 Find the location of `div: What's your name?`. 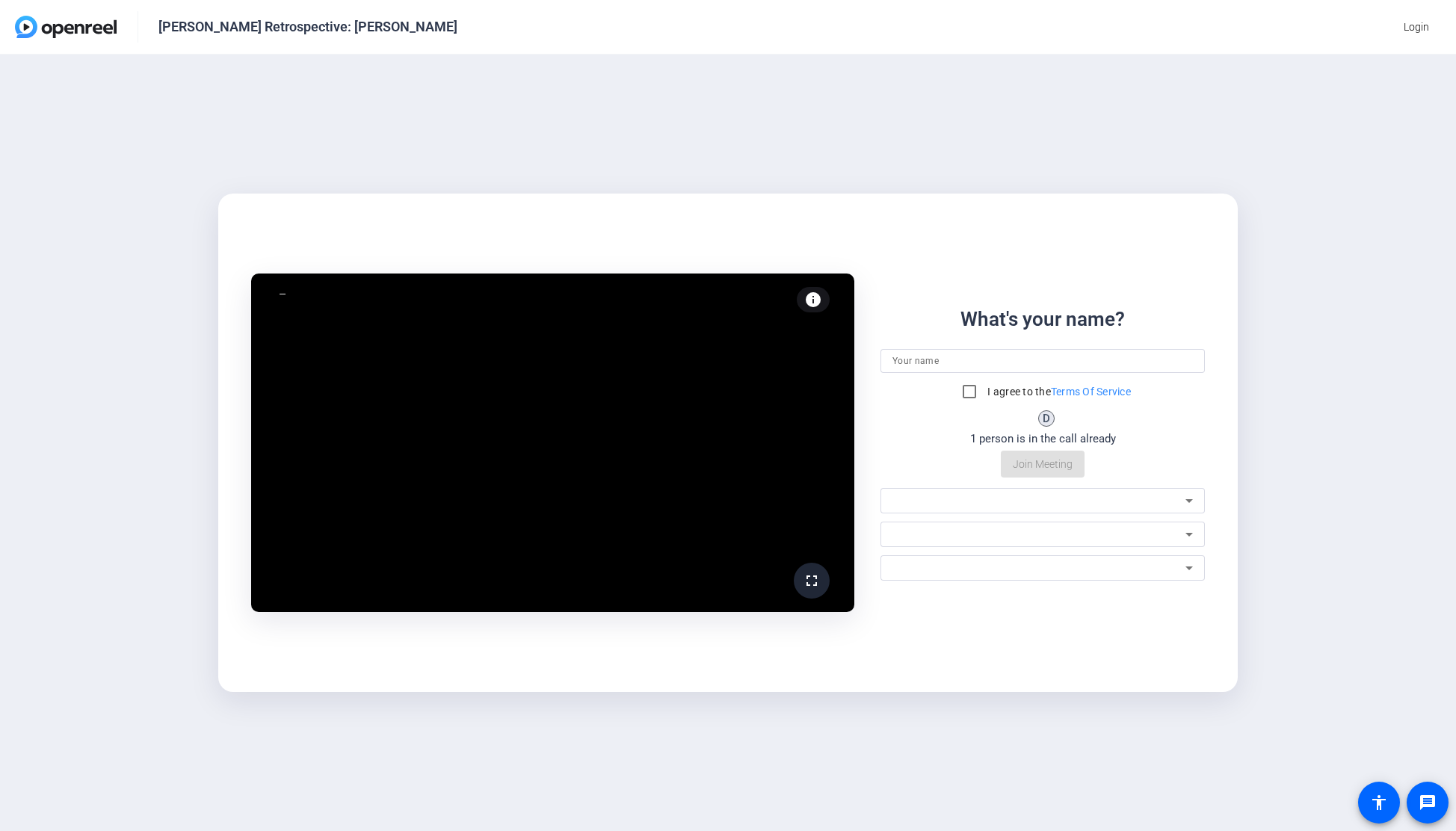

div: What's your name? is located at coordinates (1042, 319).